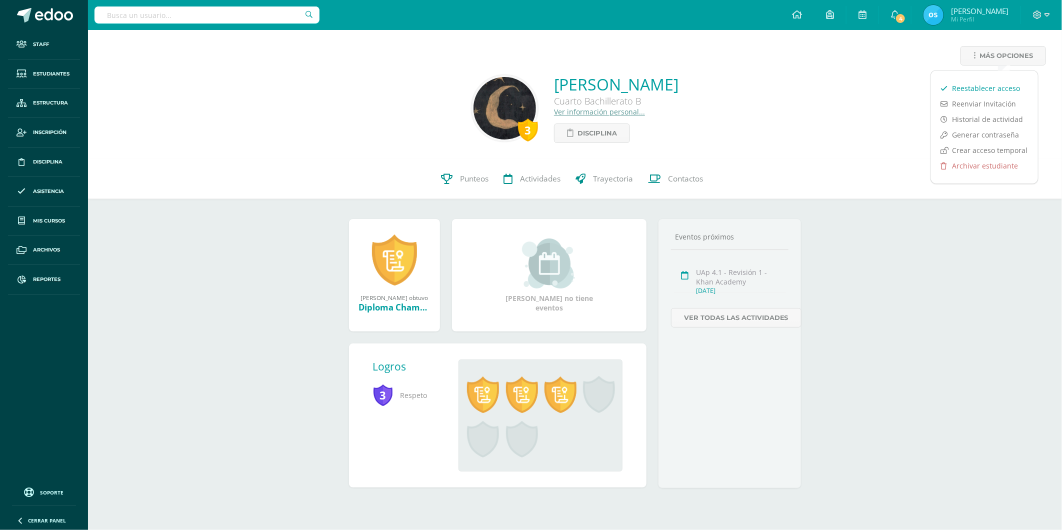 The image size is (1062, 530). I want to click on a: Archivos, so click(44, 250).